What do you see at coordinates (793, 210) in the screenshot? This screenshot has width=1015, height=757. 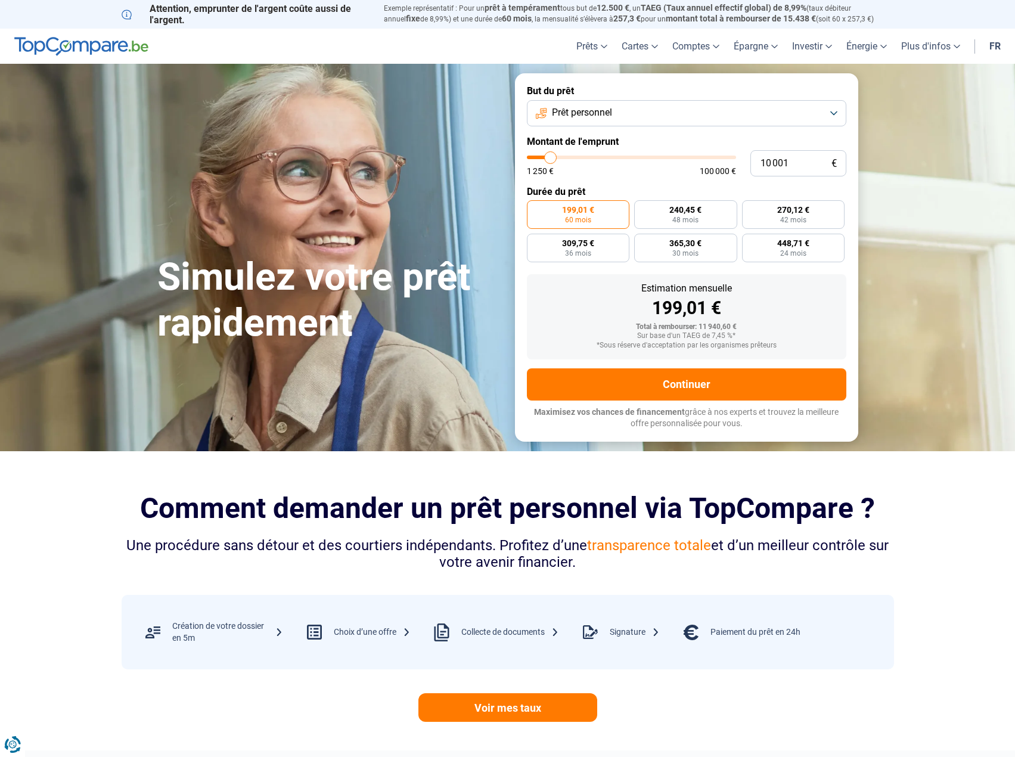 I see `span: 270,12 €` at bounding box center [793, 210].